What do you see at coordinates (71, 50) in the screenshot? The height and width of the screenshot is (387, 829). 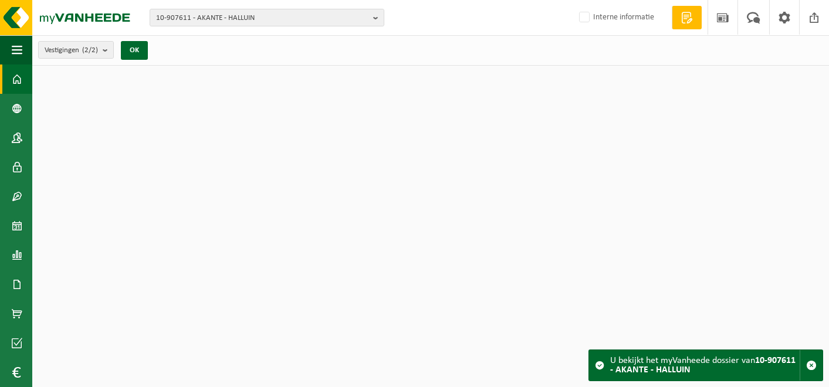 I see `span: Vestigingen` at bounding box center [71, 50].